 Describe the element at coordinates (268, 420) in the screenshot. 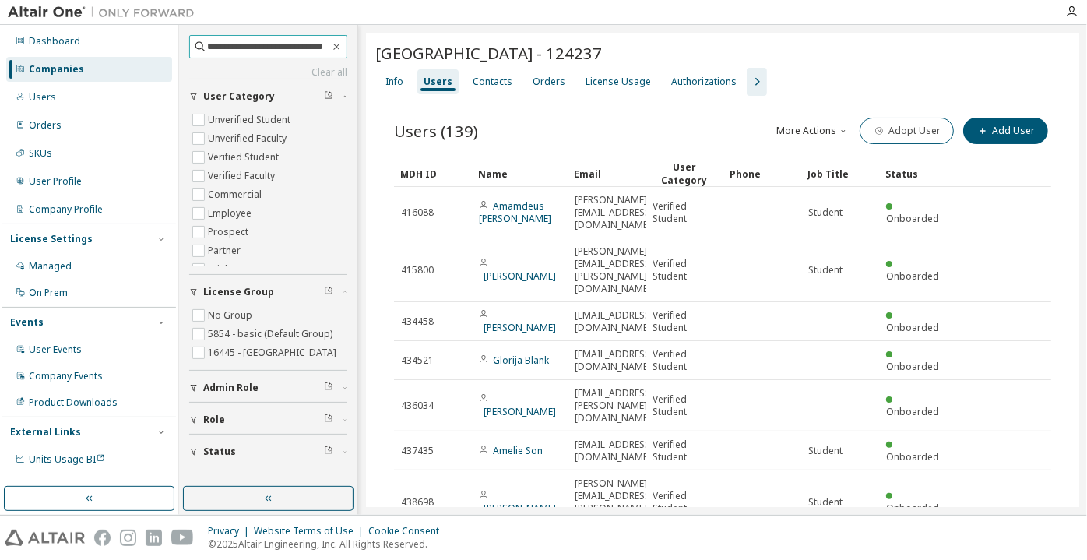

I see `button: Role` at that location.